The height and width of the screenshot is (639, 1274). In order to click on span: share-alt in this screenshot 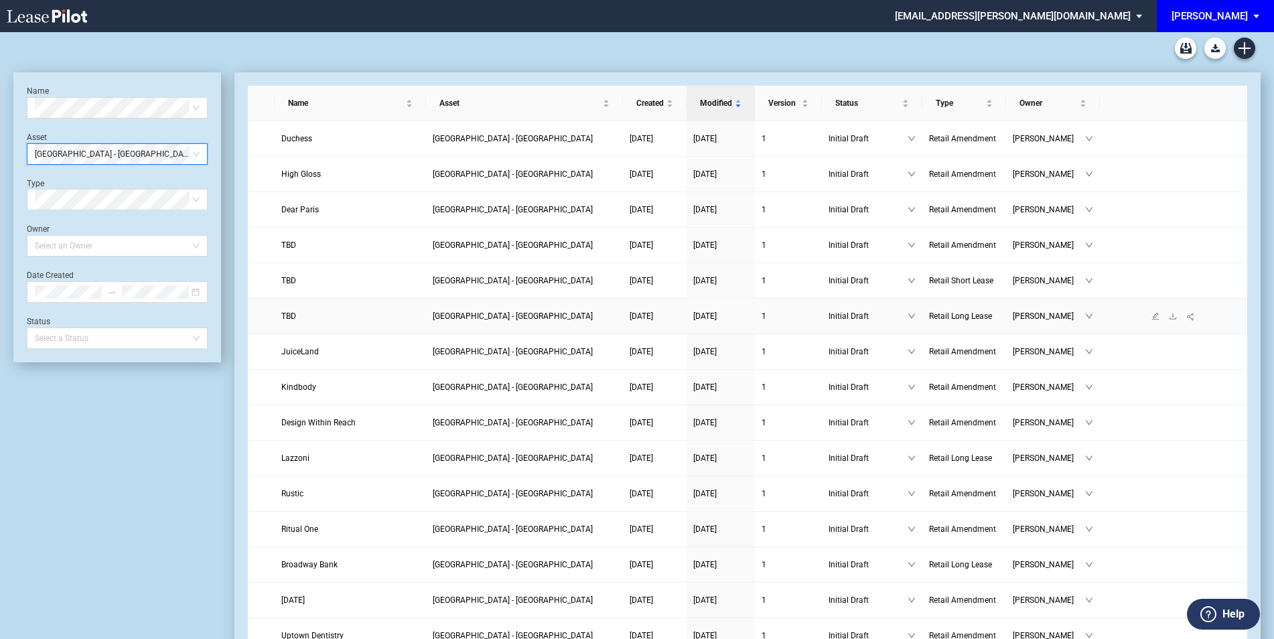, I will do `click(1191, 317)`.